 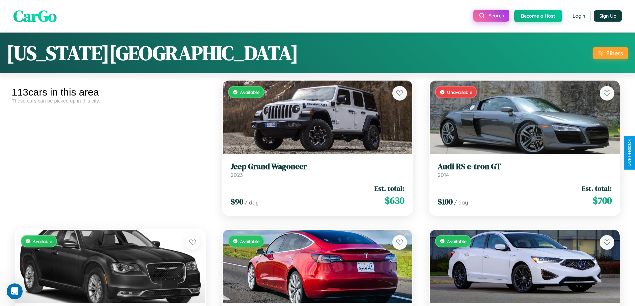 I want to click on h3: Jeep Grand Wagoneer, so click(x=318, y=167).